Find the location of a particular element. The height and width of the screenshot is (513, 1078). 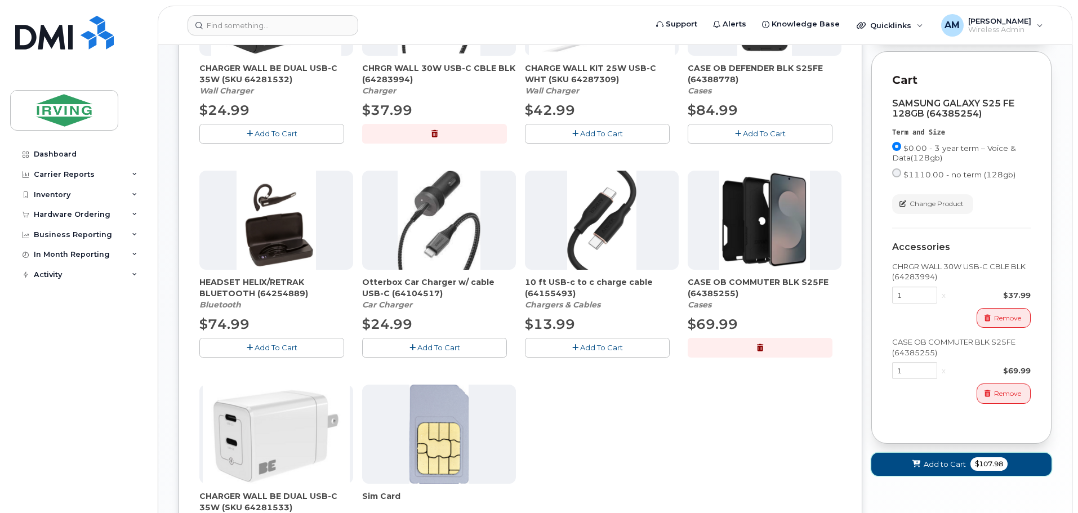

a: Alerts is located at coordinates (729, 24).